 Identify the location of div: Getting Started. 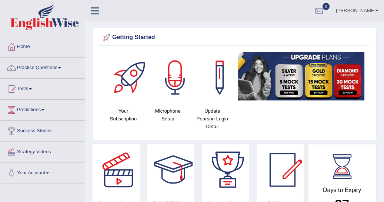
(234, 38).